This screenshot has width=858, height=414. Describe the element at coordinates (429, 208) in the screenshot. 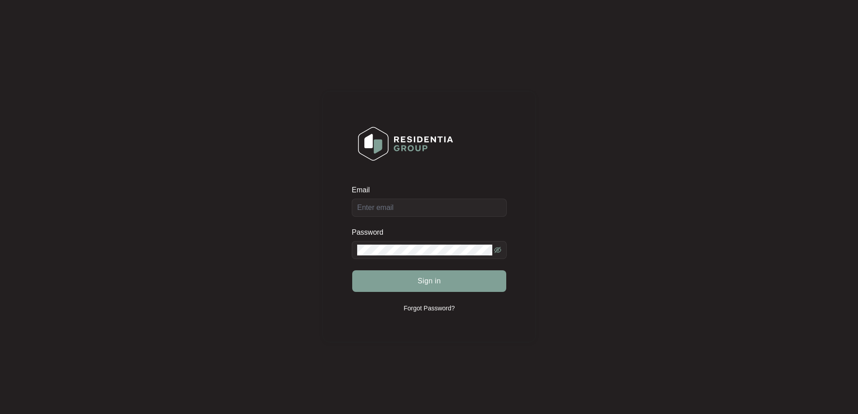

I see `input: Email` at that location.